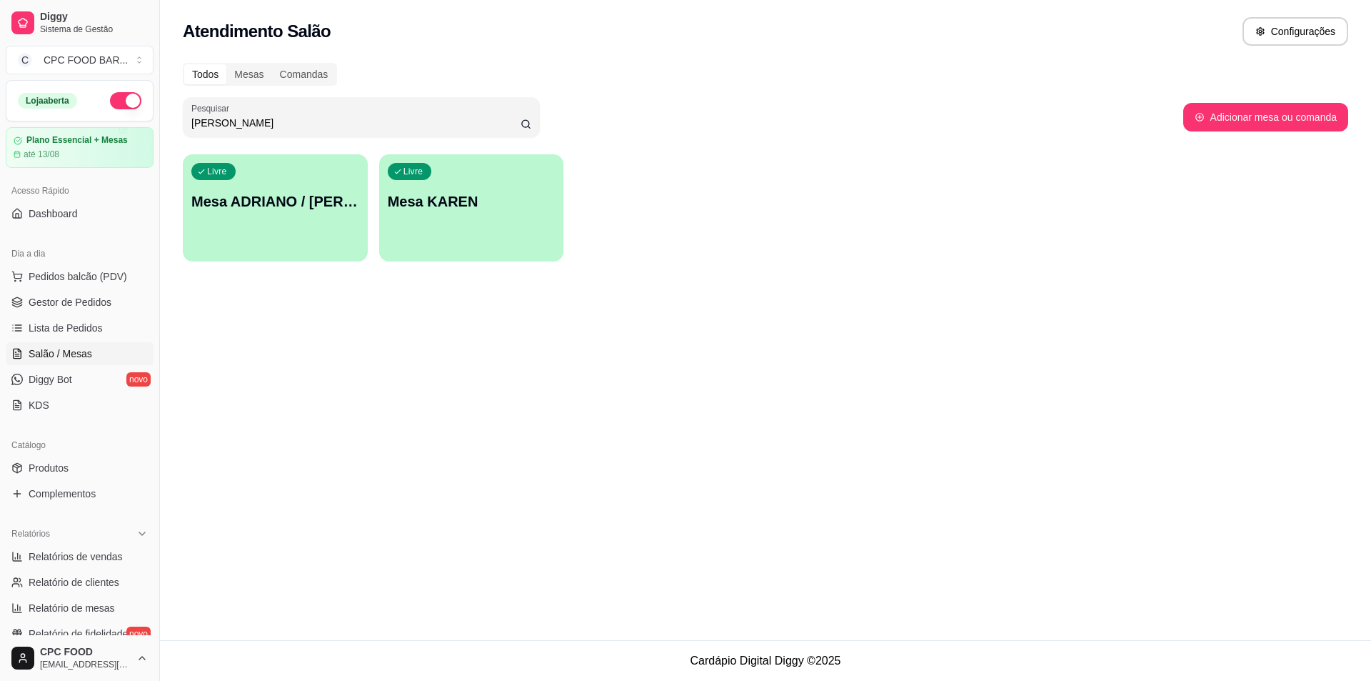 Image resolution: width=1371 pixels, height=681 pixels. What do you see at coordinates (766, 660) in the screenshot?
I see `footer: Cardápio Digital Diggy © 2025` at bounding box center [766, 660].